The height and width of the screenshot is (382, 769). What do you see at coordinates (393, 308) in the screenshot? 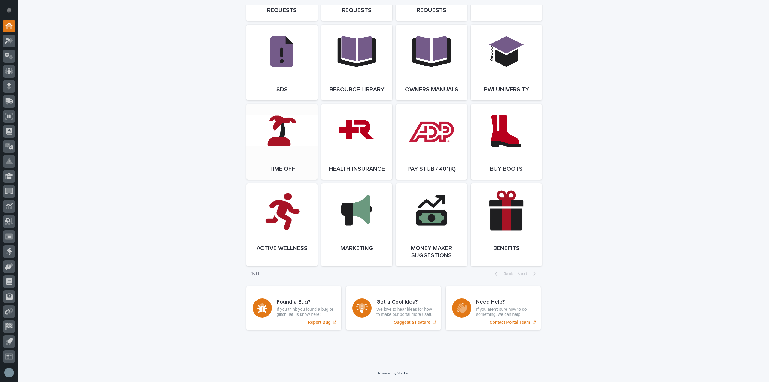
I see `a: Suggest a Feature` at bounding box center [393, 308].